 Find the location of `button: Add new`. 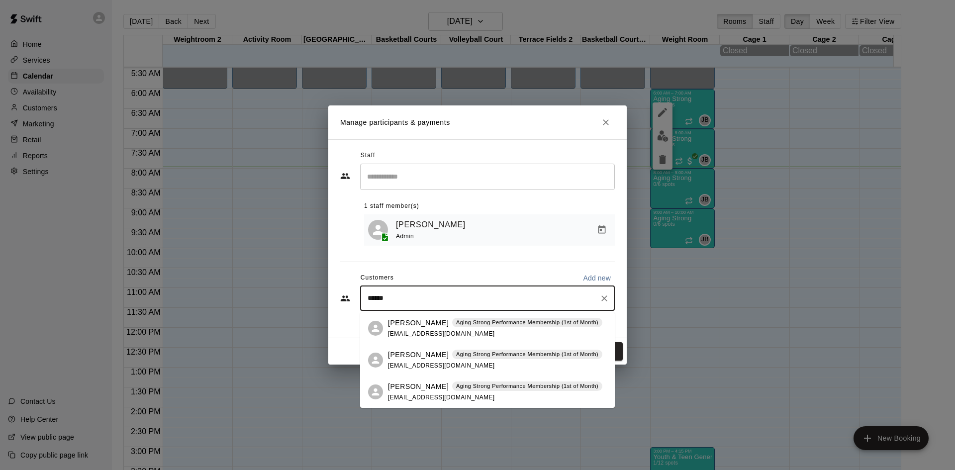

button: Add new is located at coordinates (597, 278).